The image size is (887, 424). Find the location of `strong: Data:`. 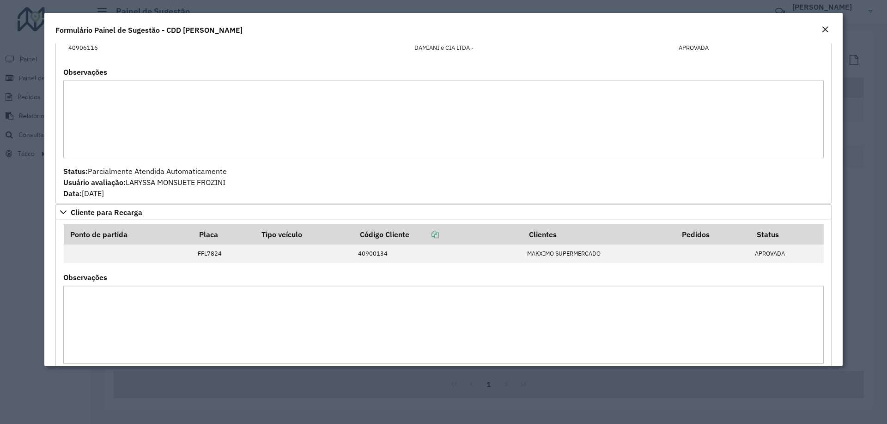

strong: Data: is located at coordinates (73, 194).